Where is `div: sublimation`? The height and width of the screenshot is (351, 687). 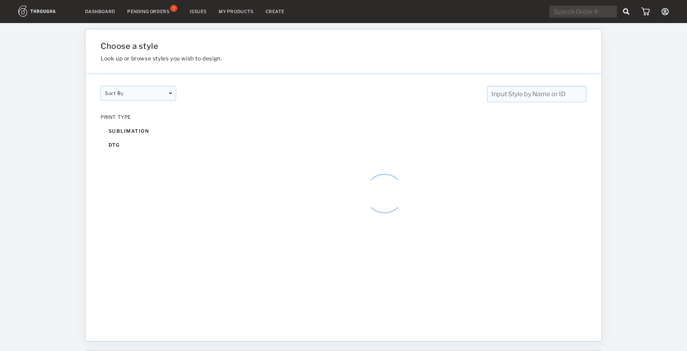
div: sublimation is located at coordinates (138, 131).